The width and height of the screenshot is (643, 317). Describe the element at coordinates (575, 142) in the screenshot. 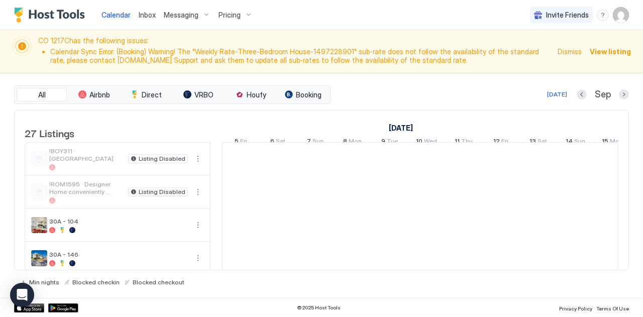

I see `a: September 14, 2025` at that location.